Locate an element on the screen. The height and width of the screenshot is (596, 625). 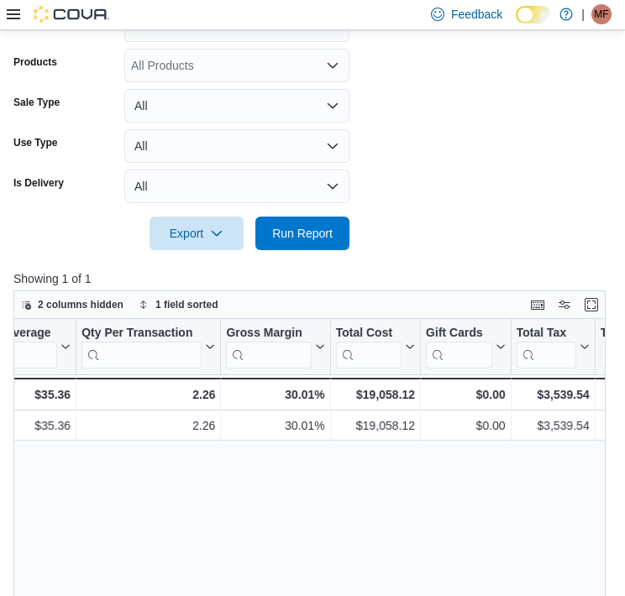
button: Keyboard shortcuts is located at coordinates (538, 305).